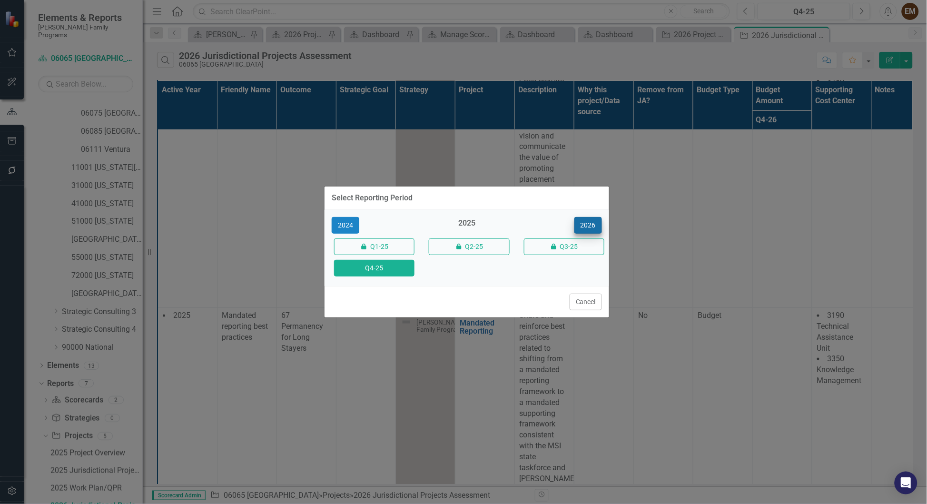 This screenshot has width=927, height=504. What do you see at coordinates (564, 247) in the screenshot?
I see `button: Q3-25` at bounding box center [564, 247].